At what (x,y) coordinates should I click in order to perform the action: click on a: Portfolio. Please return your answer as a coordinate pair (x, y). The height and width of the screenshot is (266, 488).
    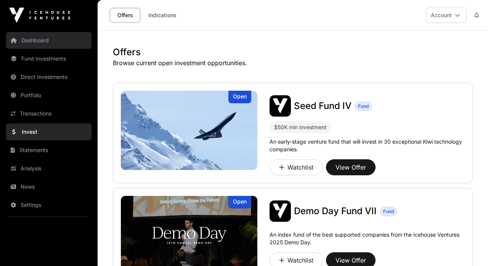
    Looking at the image, I should click on (49, 95).